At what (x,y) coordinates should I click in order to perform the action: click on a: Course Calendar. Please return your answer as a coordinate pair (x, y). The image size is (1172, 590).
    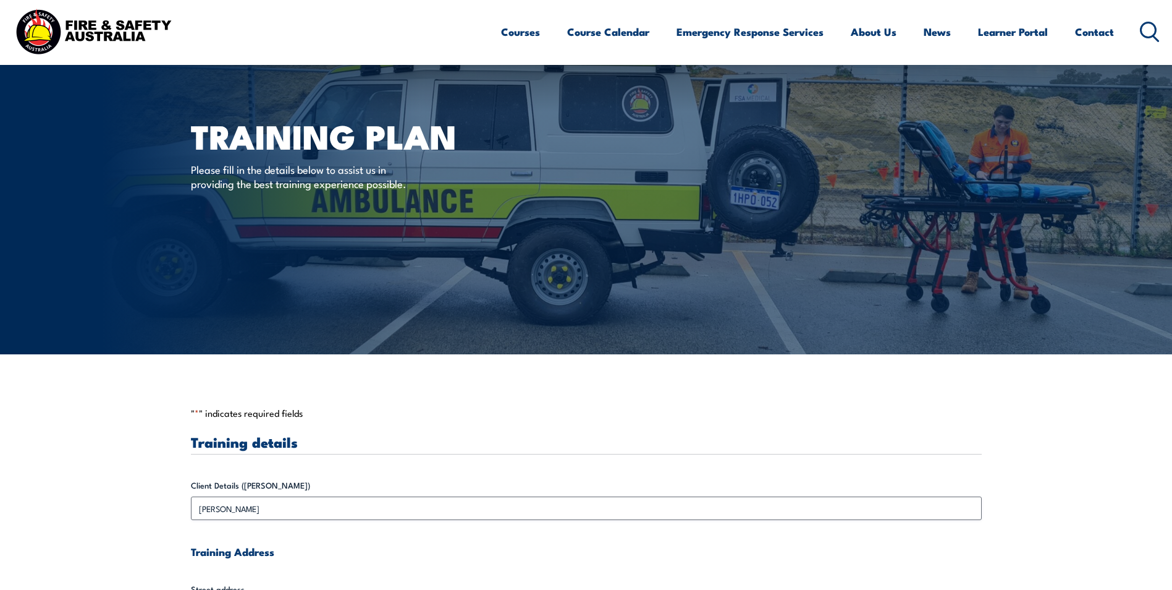
    Looking at the image, I should click on (608, 32).